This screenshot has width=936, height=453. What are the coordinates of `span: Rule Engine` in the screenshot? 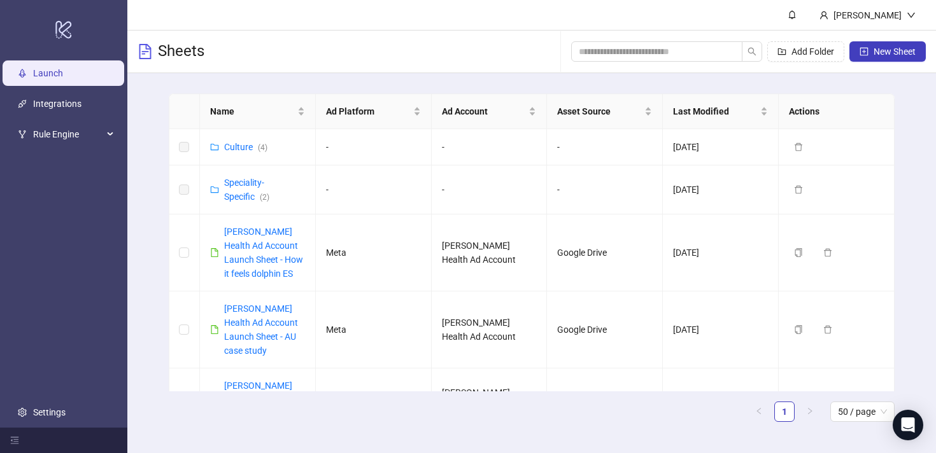 It's located at (68, 134).